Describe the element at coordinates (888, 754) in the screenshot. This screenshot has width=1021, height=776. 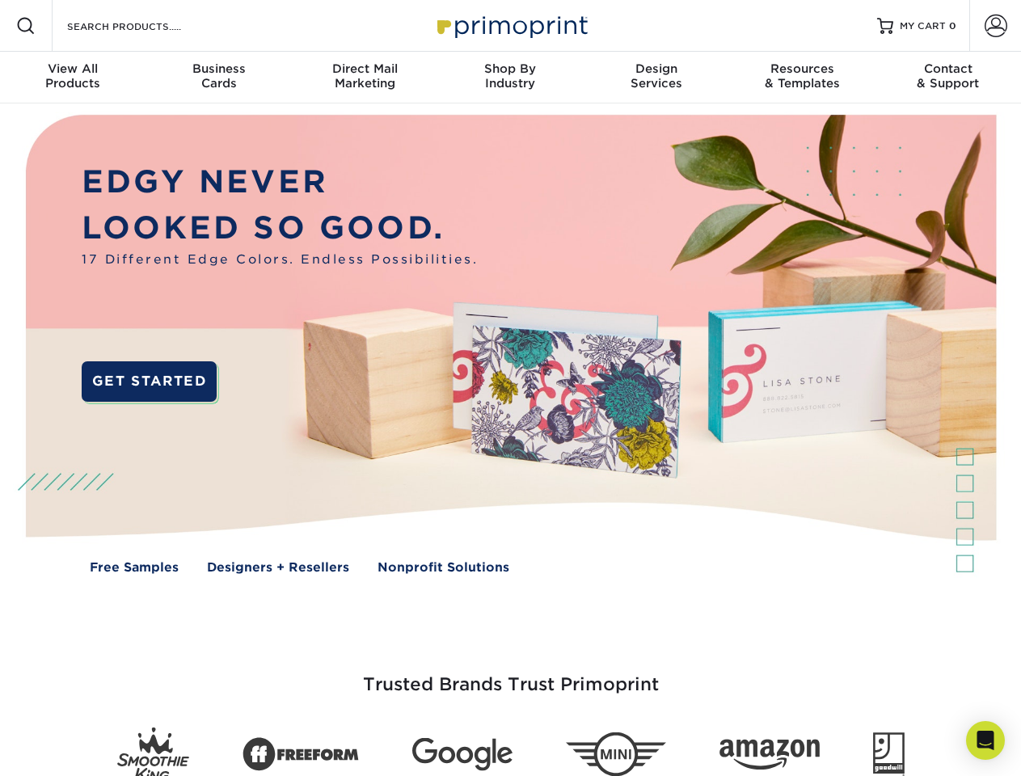
I see `img: Goodwill` at that location.